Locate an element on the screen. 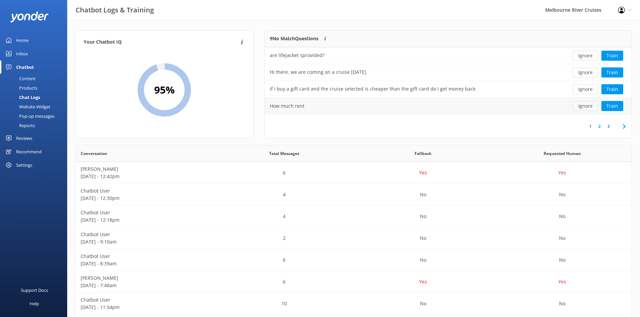  a: Chat Logs is located at coordinates (36, 97).